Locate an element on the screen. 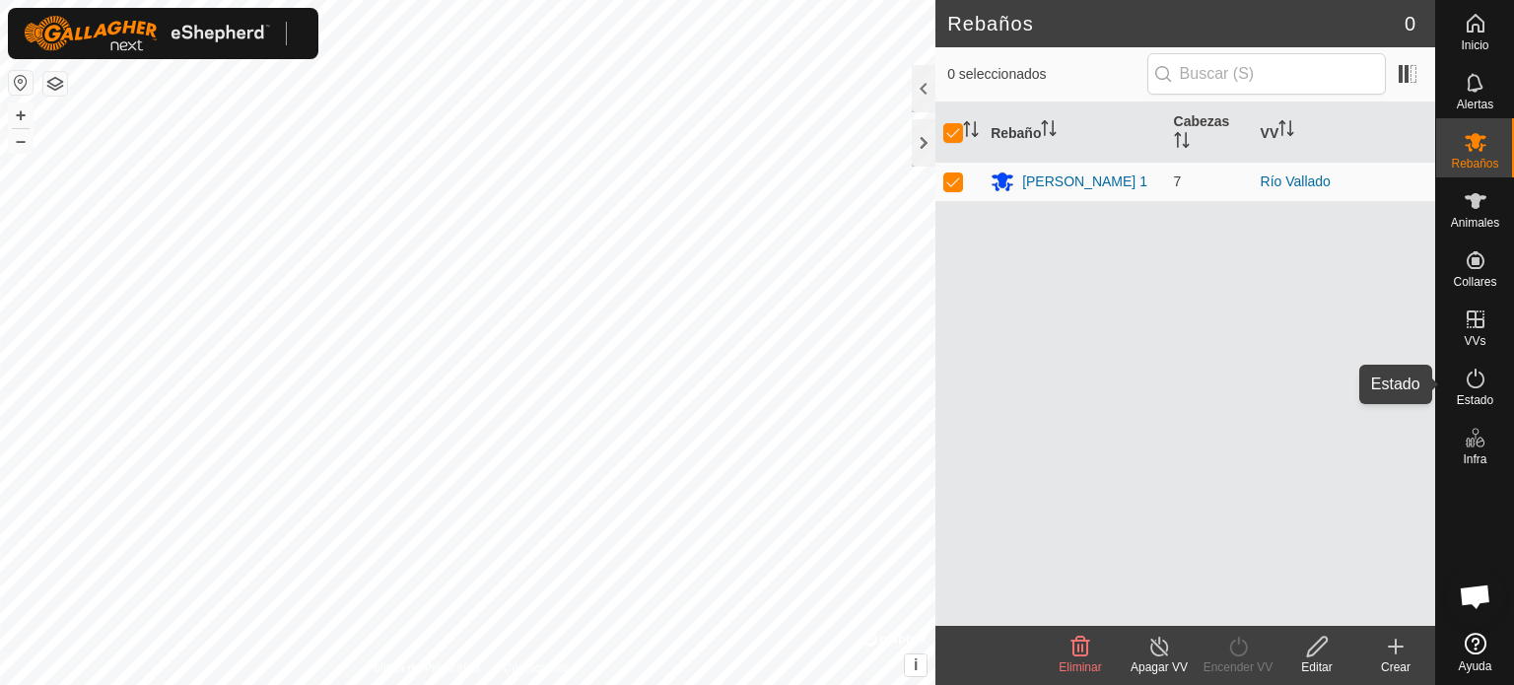 This screenshot has width=1514, height=685. img: Logotipo de Gallagher is located at coordinates (147, 34).